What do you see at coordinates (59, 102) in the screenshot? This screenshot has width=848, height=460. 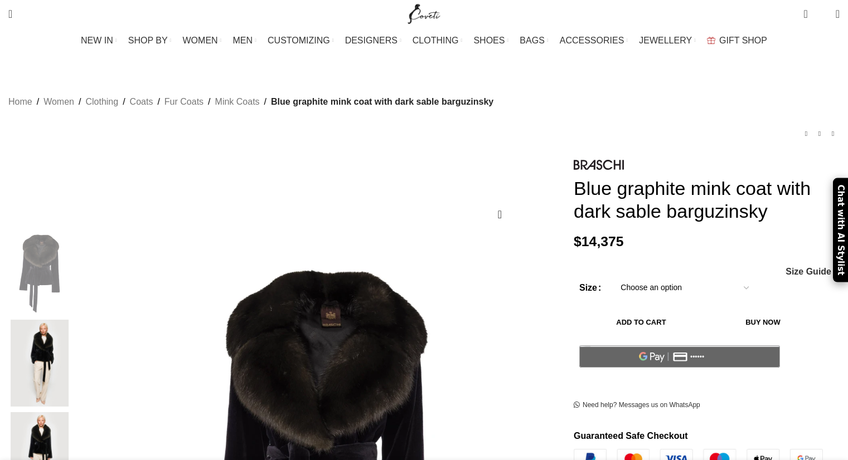 I see `a: Women` at bounding box center [59, 102].